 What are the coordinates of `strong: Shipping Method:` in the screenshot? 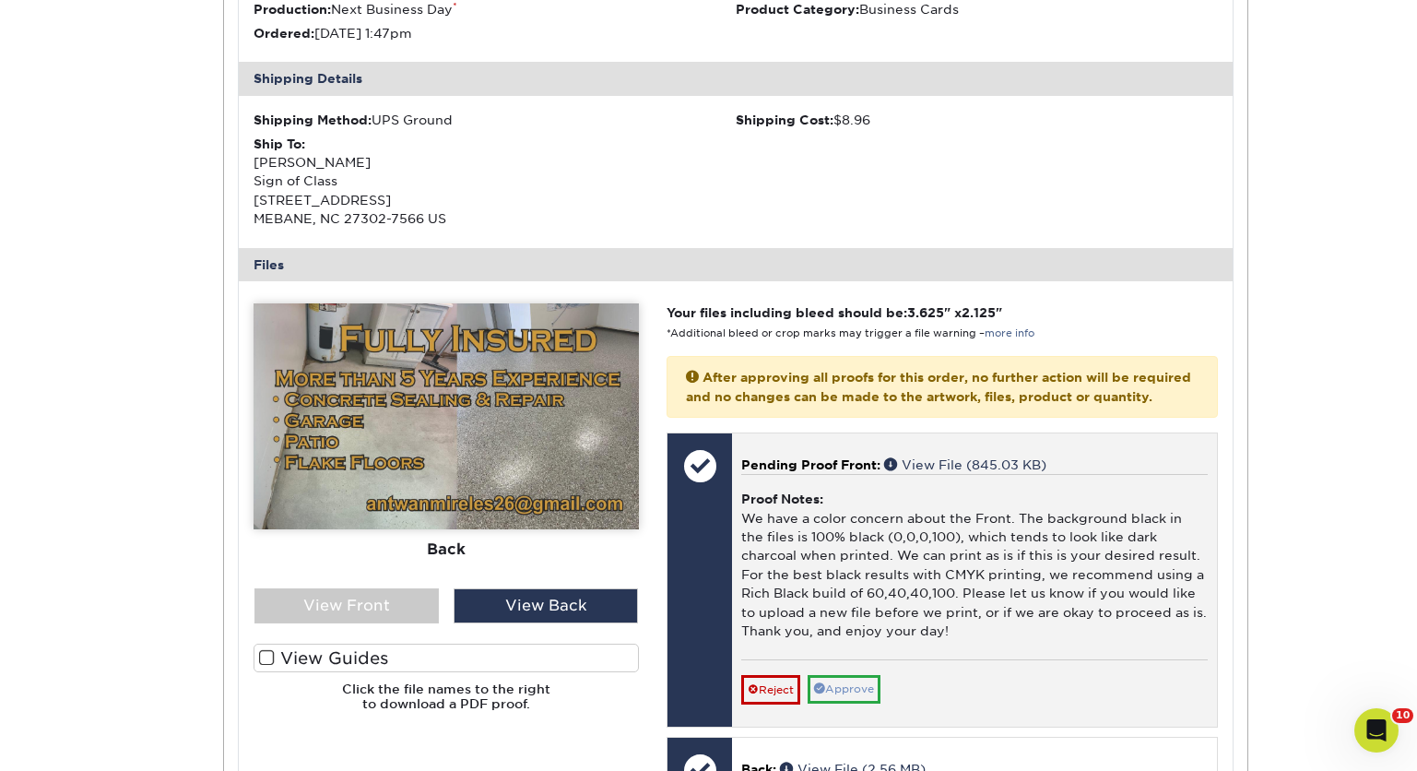 It's located at (313, 120).